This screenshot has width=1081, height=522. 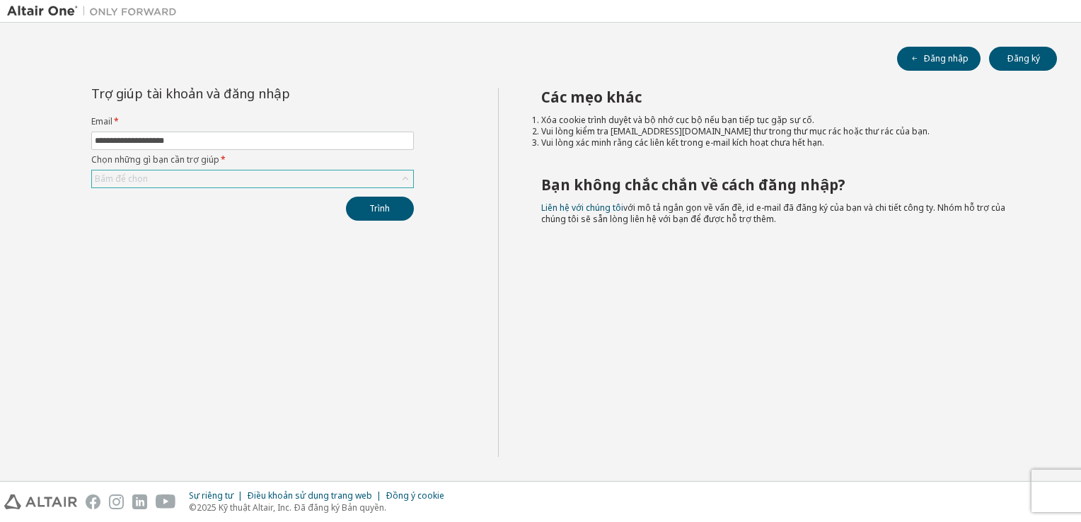 I want to click on img: facebook.svg, so click(x=93, y=502).